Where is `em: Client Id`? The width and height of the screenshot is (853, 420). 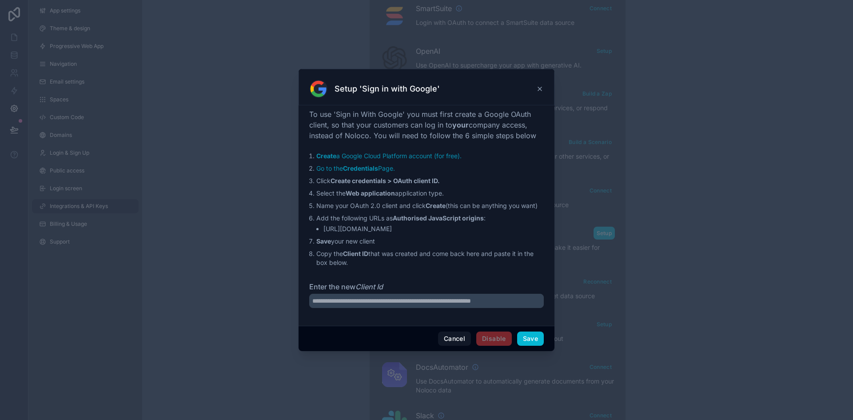
em: Client Id is located at coordinates (369, 287).